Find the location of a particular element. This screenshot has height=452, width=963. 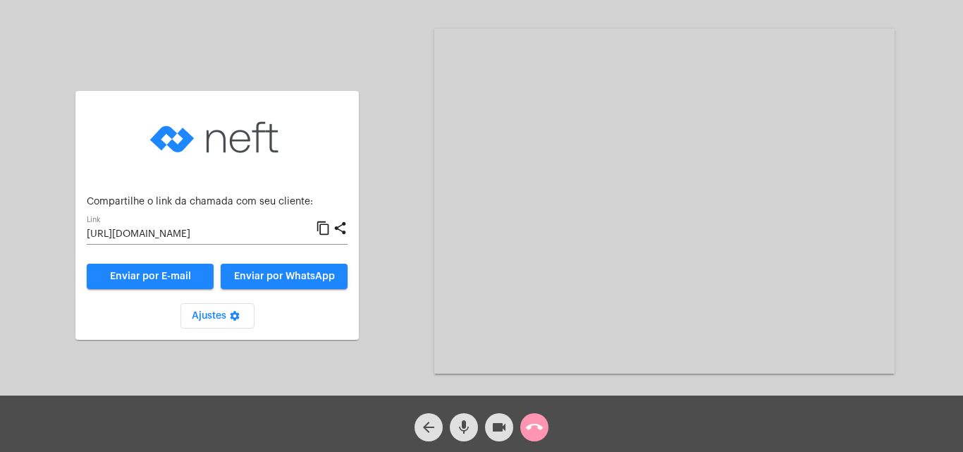

mat-icon: mic is located at coordinates (464, 427).